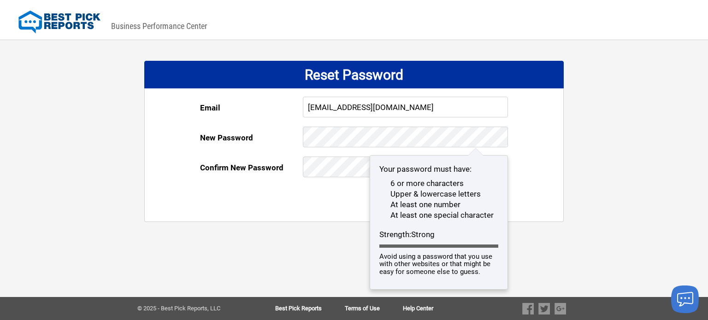  I want to click on span: Strong, so click(423, 235).